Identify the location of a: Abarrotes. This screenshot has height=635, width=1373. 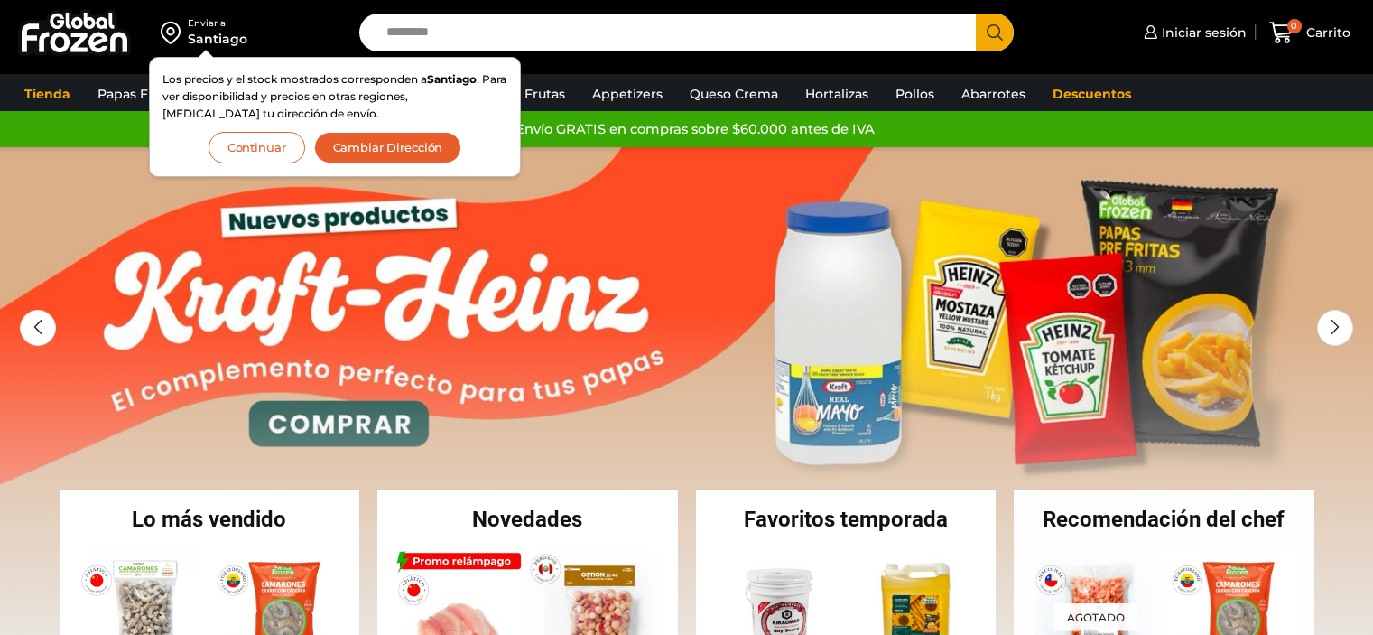
(993, 94).